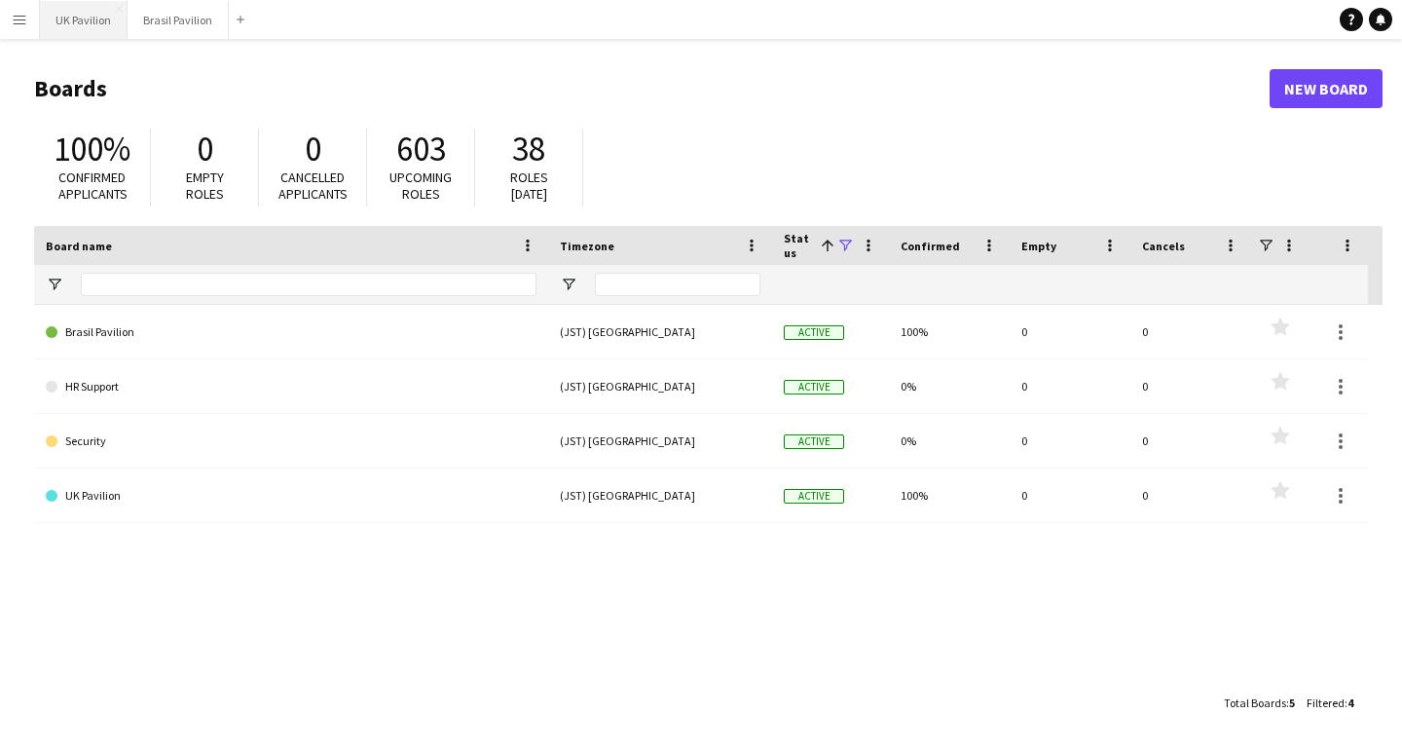 This screenshot has height=752, width=1402. Describe the element at coordinates (799, 245) in the screenshot. I see `span: Status` at that location.